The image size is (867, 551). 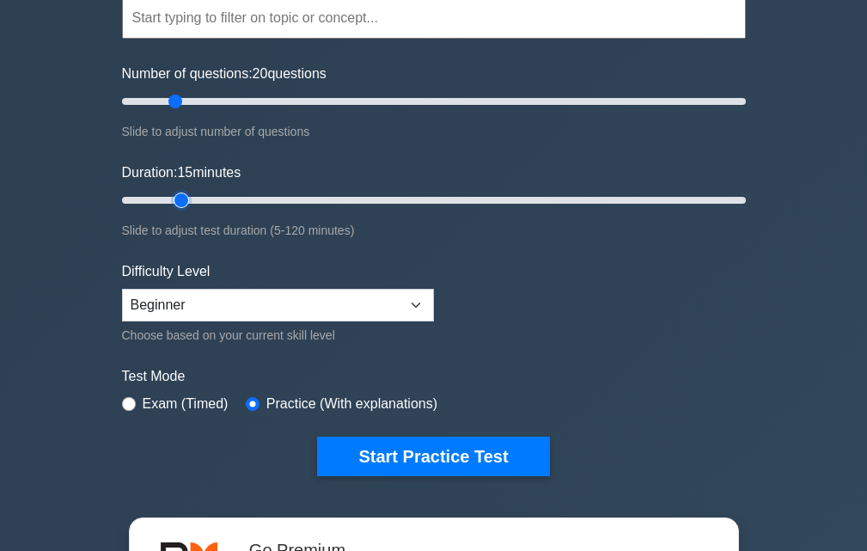 What do you see at coordinates (186, 404) in the screenshot?
I see `label: Exam (Timed)` at bounding box center [186, 404].